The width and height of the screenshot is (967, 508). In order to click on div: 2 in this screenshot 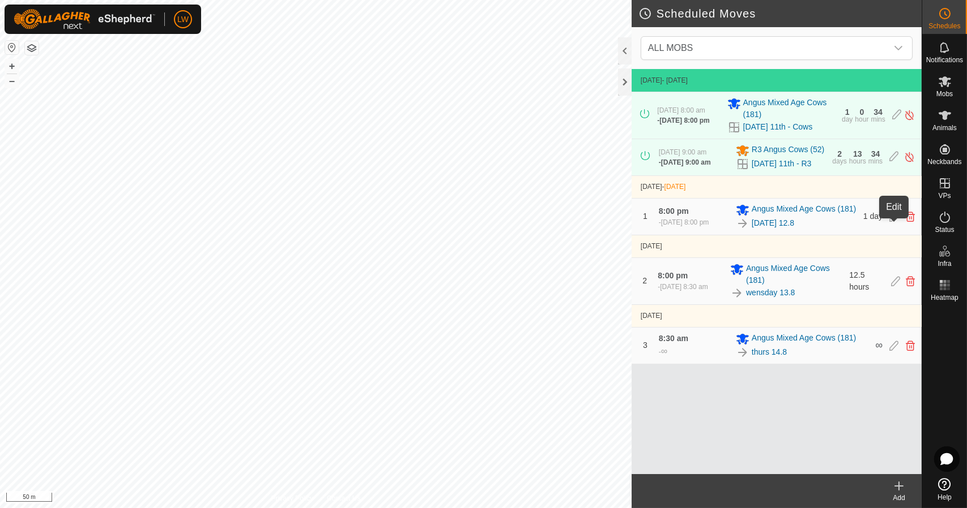, I will do `click(839, 154)`.